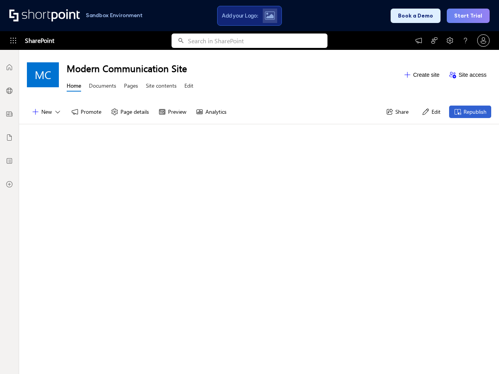 The image size is (499, 374). Describe the element at coordinates (240, 16) in the screenshot. I see `span: Add your Logo:` at that location.